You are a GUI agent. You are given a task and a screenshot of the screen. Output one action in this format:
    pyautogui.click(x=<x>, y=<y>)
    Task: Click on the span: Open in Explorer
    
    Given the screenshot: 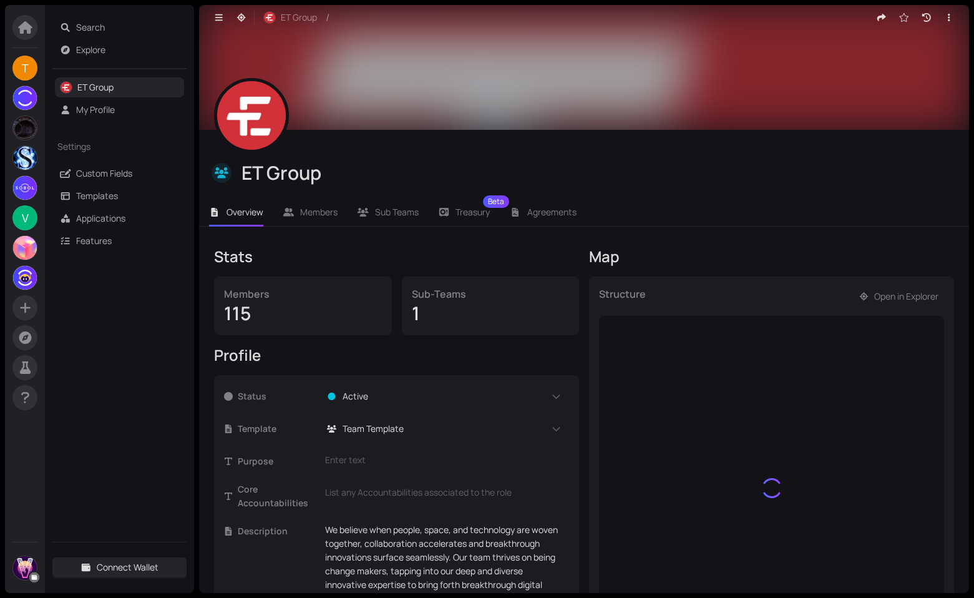 What is the action you would take?
    pyautogui.click(x=906, y=296)
    